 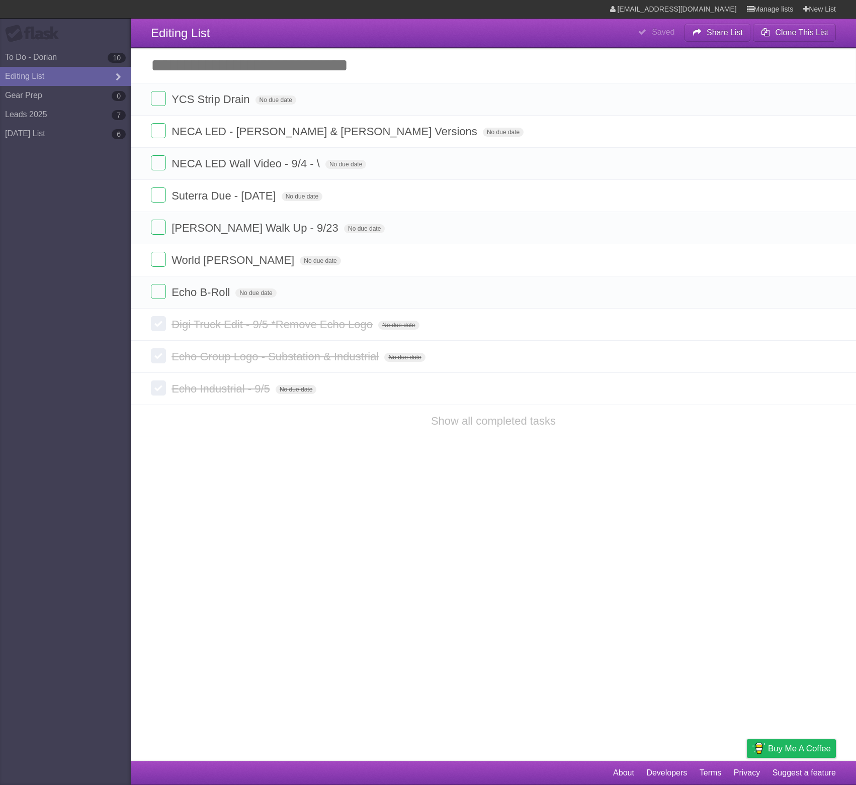 I want to click on a: Show all completed tasks, so click(x=493, y=421).